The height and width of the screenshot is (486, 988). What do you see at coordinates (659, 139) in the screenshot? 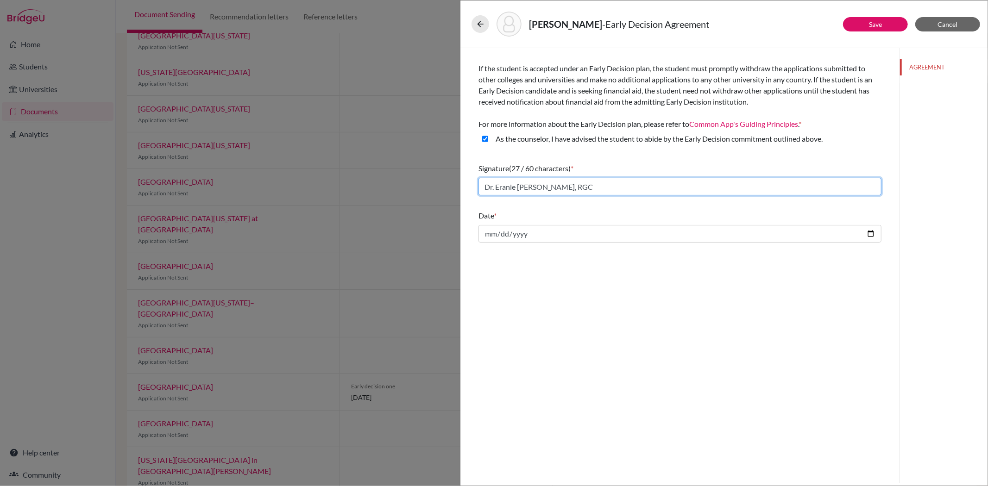
I see `label: As the counselor, I have advised the student to abide by the Early Decision commitment outlined a...` at bounding box center [659, 139].